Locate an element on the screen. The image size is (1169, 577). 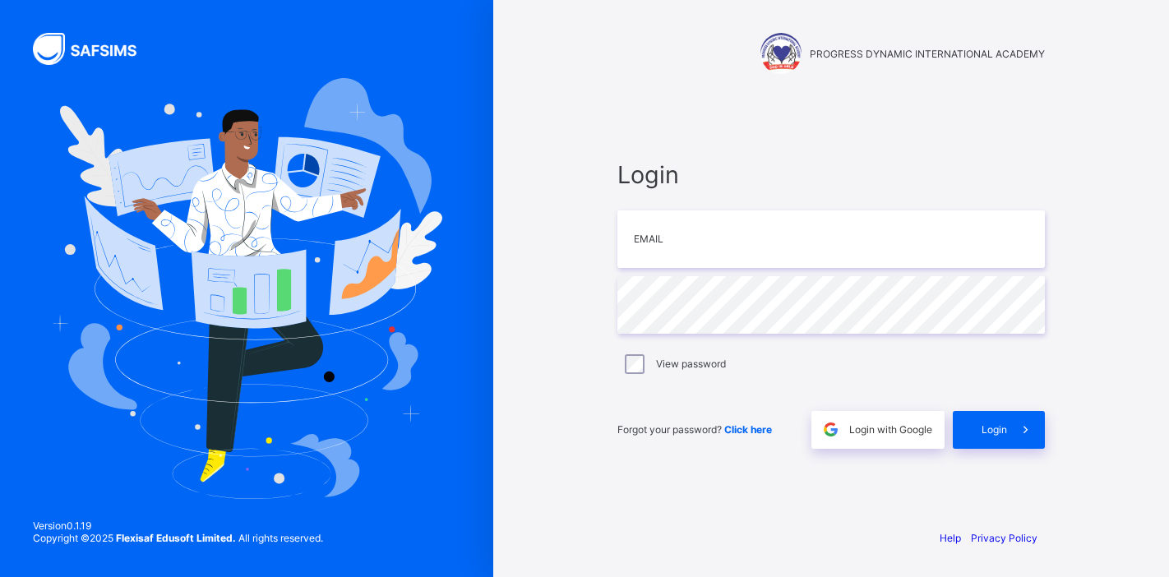
span: Copyright © 2025 All rights reserved. is located at coordinates (178, 538).